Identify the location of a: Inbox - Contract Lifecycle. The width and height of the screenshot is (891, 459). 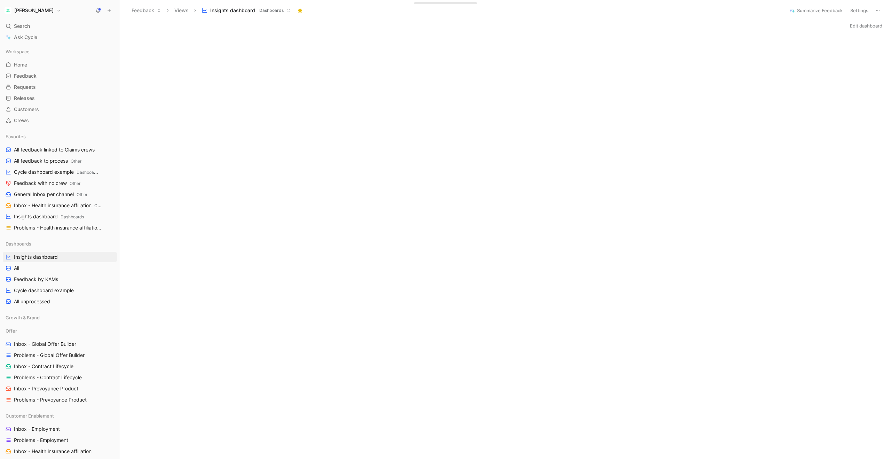
(60, 366).